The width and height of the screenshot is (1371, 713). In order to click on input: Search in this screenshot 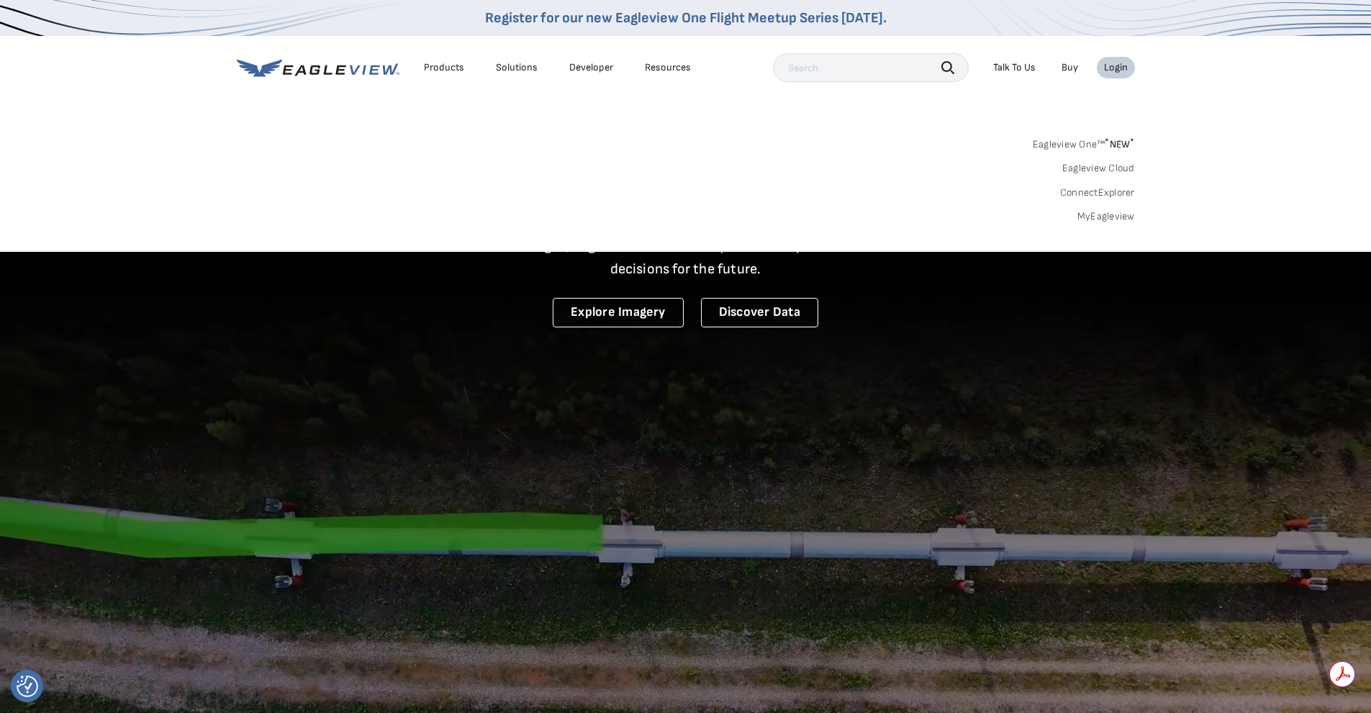, I will do `click(871, 68)`.